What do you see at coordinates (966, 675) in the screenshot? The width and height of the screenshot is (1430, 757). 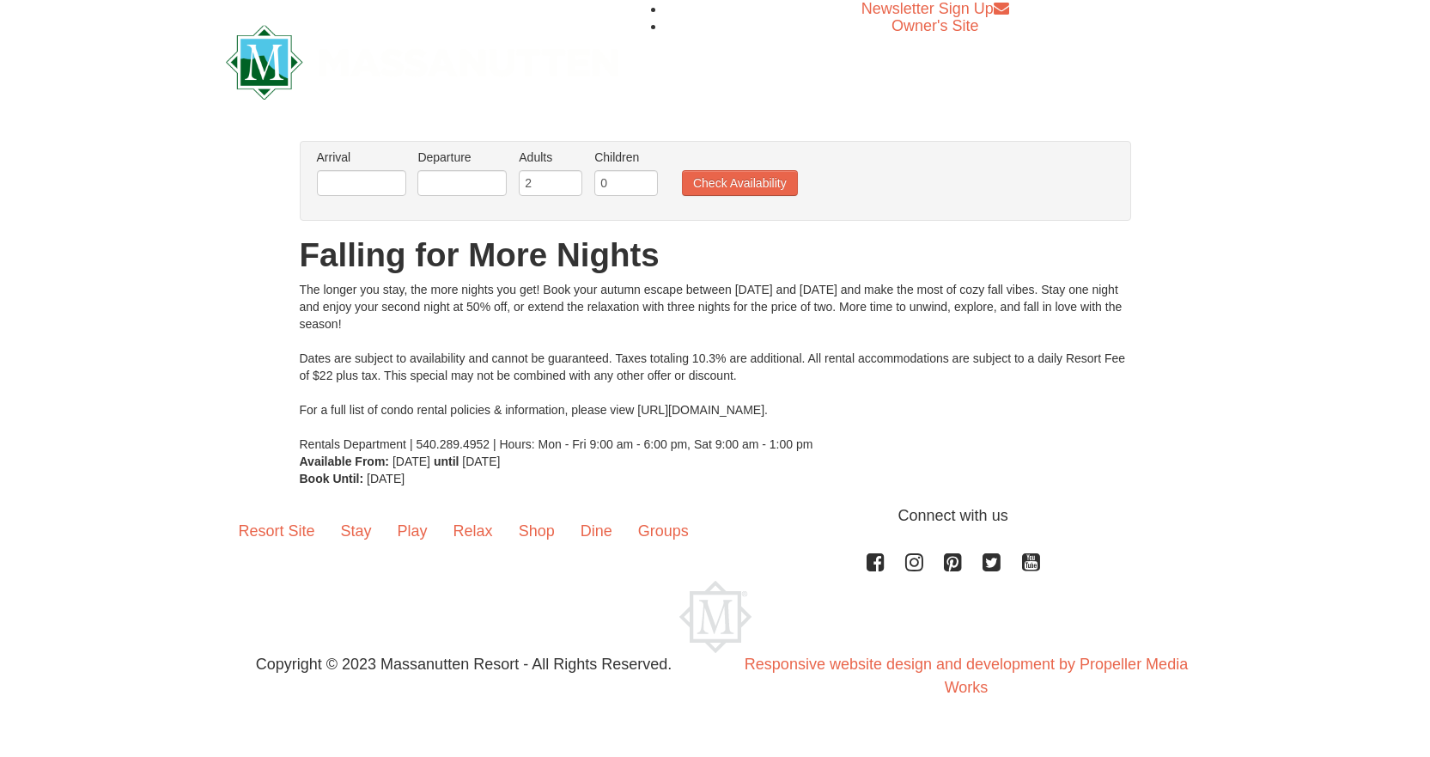 I see `a: Responsive website design and development by Propeller Media Works` at bounding box center [966, 675].